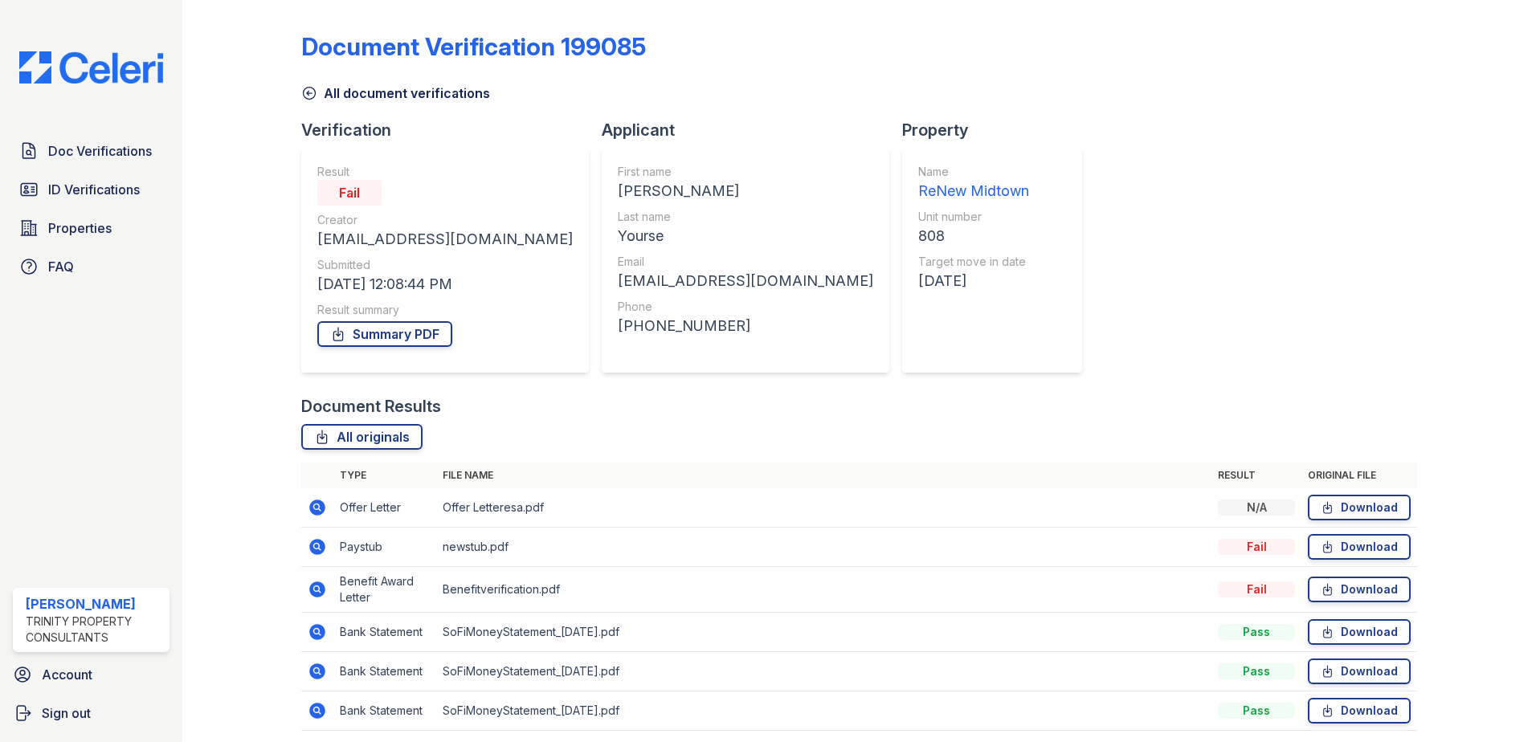  What do you see at coordinates (823, 590) in the screenshot?
I see `td: Benefitverification.pdf` at bounding box center [823, 590].